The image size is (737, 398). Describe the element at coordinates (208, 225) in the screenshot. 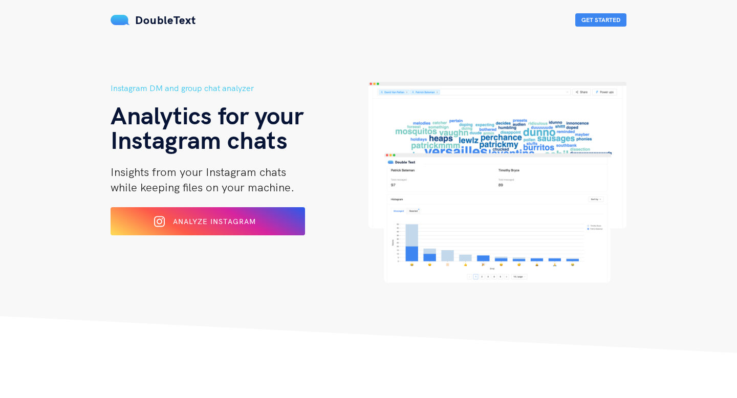

I see `a: Analyze Instagram` at that location.